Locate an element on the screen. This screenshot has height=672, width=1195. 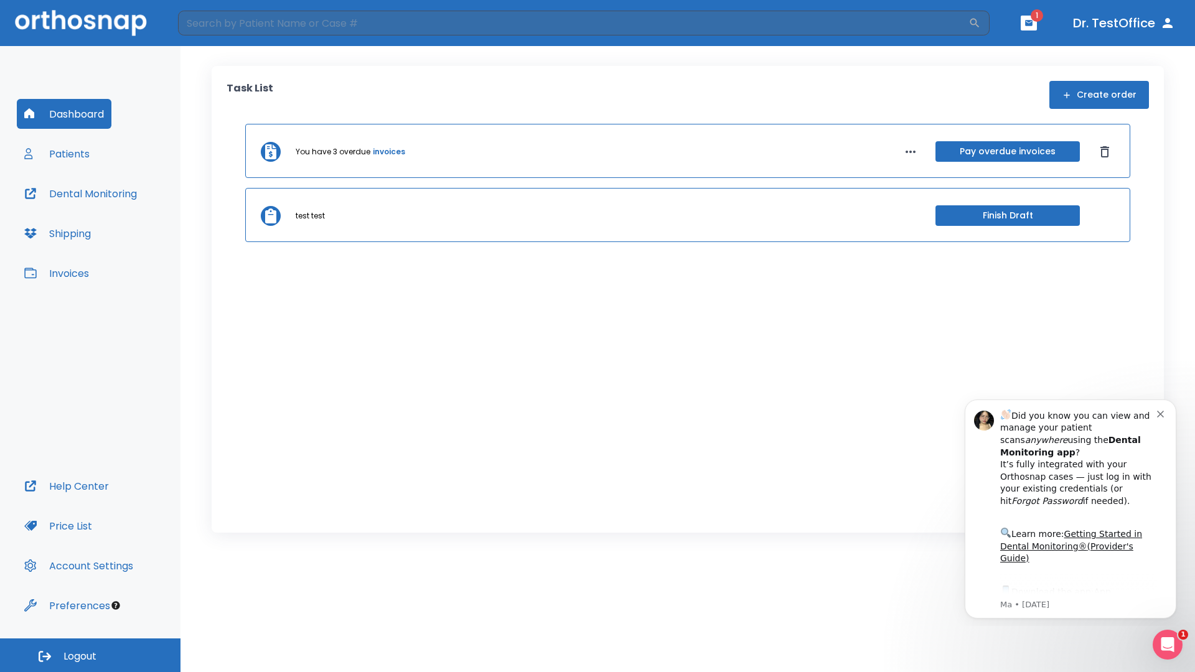
a: App Store is located at coordinates (110, 210).